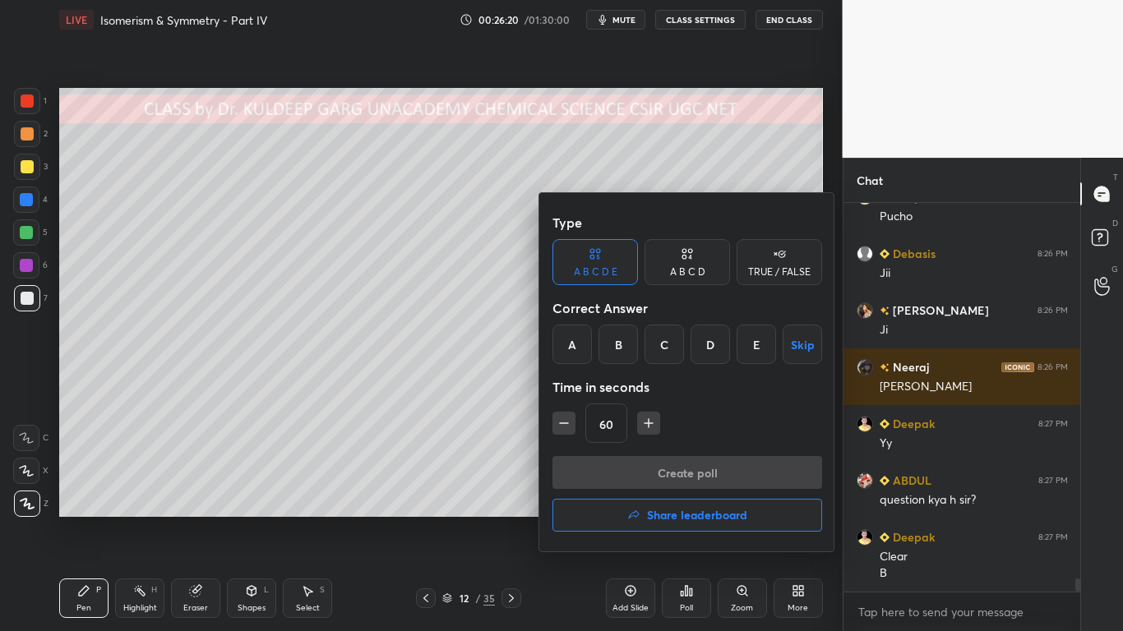  What do you see at coordinates (687, 223) in the screenshot?
I see `div: Type` at bounding box center [687, 223].